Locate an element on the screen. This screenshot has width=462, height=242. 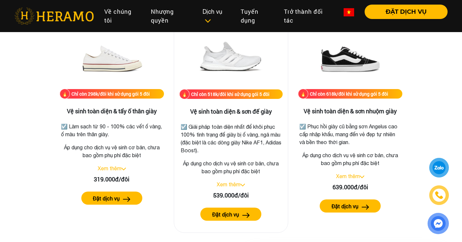
img: heramo-logo.png is located at coordinates (54, 16).